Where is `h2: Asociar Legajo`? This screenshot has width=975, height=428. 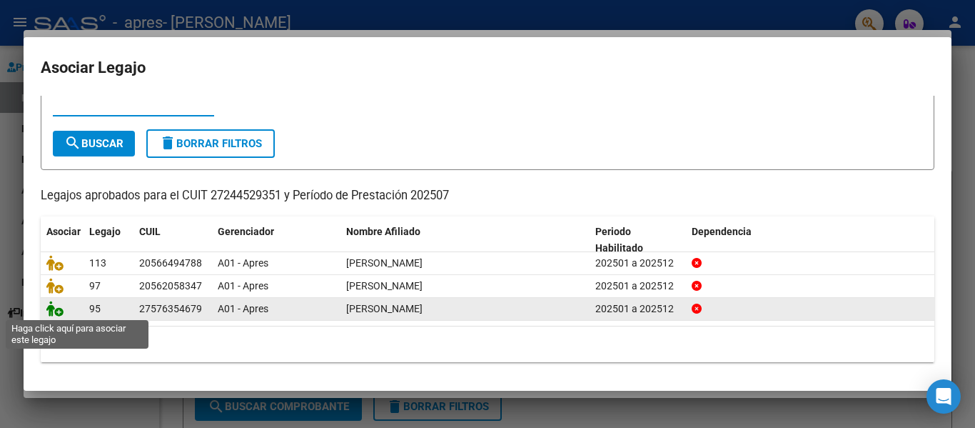 h2: Asociar Legajo is located at coordinates (488, 68).